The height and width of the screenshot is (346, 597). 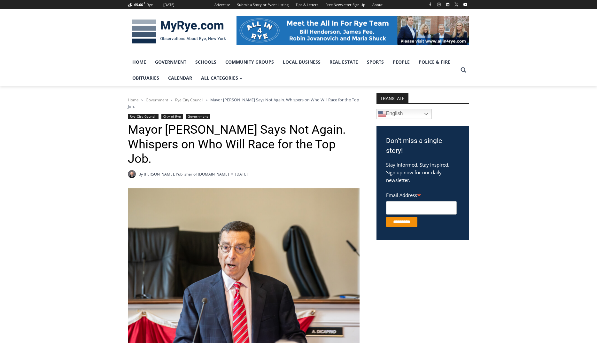 I want to click on a: Instagram, so click(x=439, y=4).